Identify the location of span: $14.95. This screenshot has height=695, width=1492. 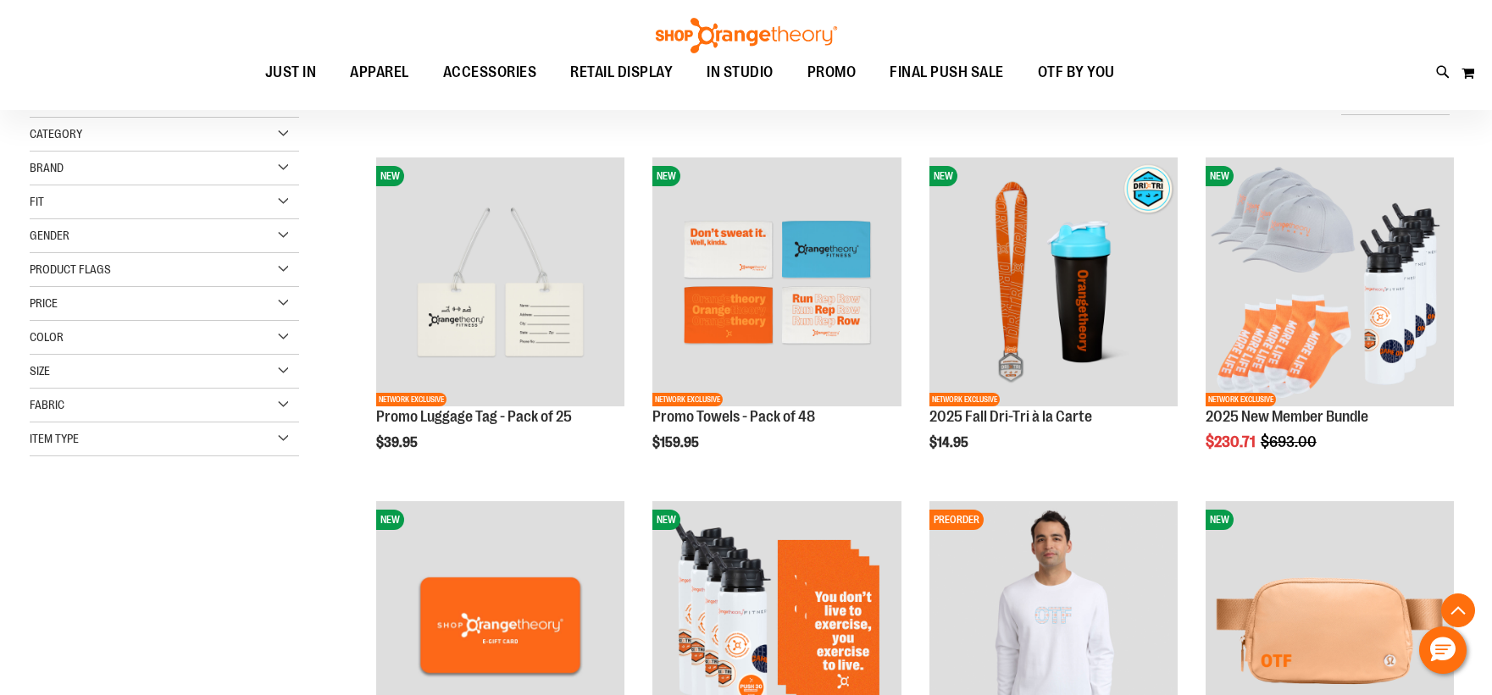
(950, 443).